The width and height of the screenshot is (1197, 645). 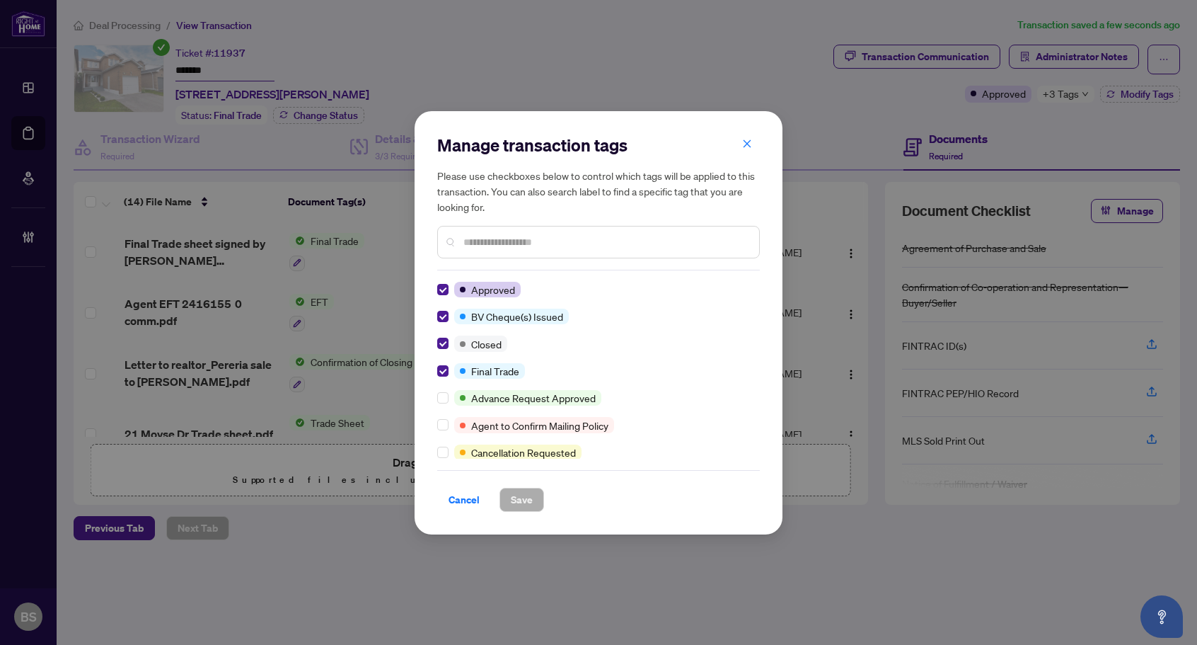 I want to click on span: Cancel, so click(x=464, y=500).